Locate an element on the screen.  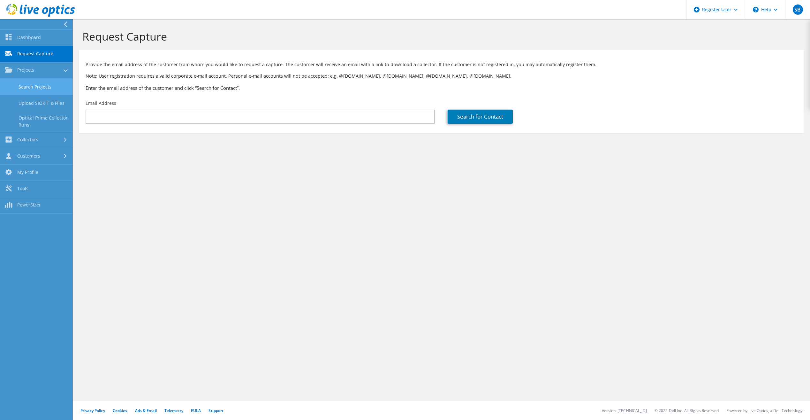
a: Support is located at coordinates (216, 410).